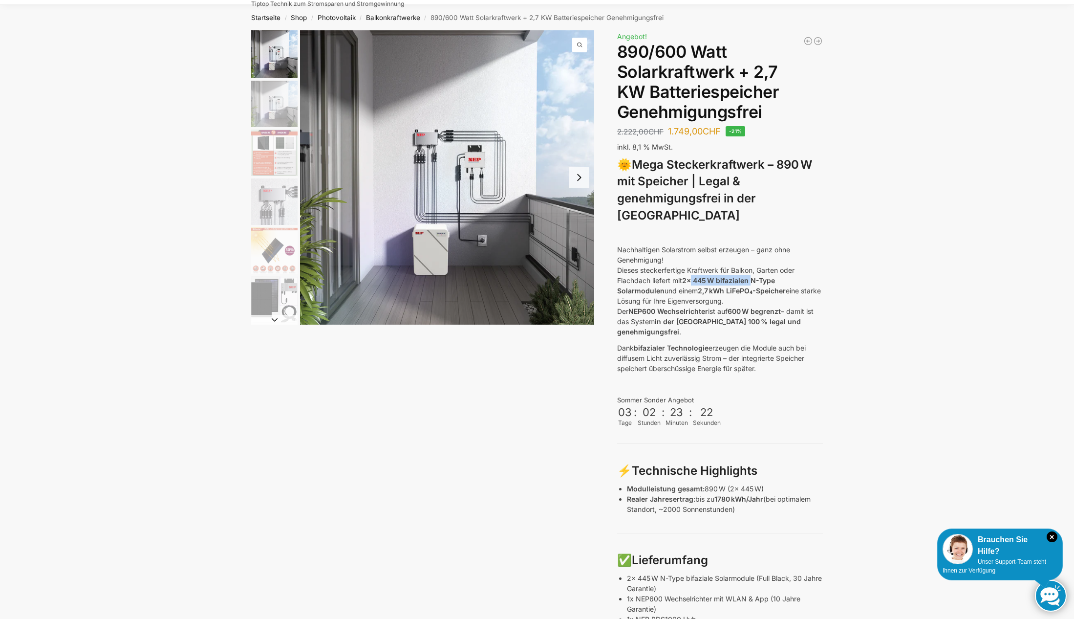  I want to click on div: Sommer Sonder Angebot, so click(720, 400).